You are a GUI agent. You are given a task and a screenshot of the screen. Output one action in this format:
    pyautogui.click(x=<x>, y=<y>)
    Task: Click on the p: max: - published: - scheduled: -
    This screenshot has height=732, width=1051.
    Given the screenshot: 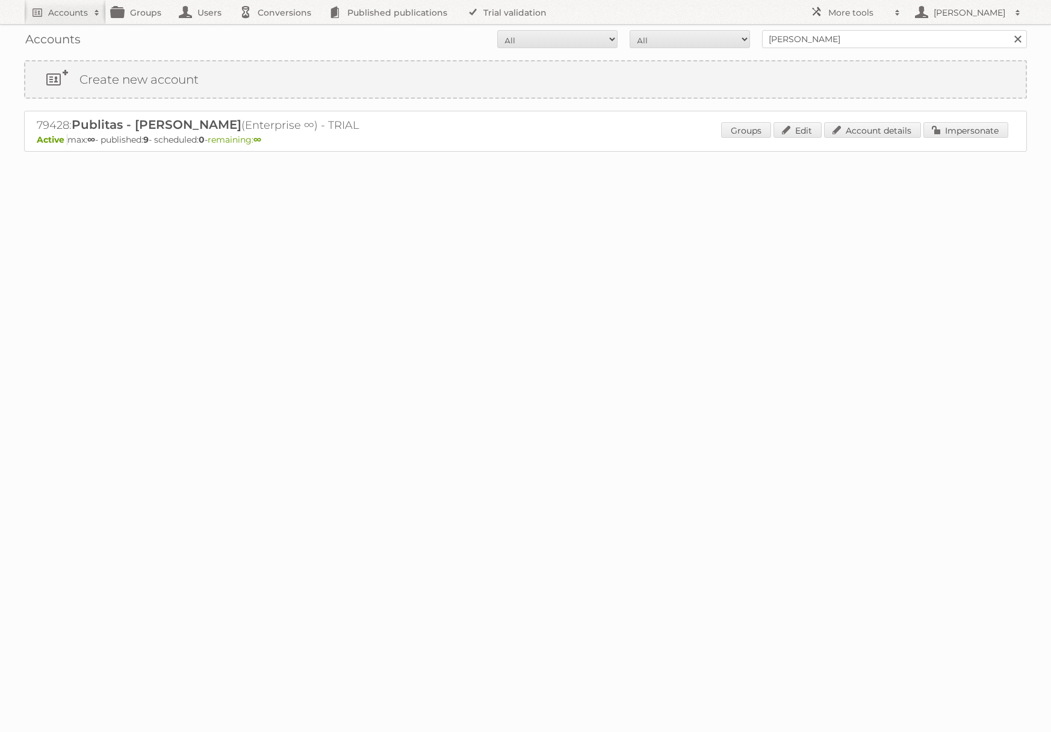 What is the action you would take?
    pyautogui.click(x=526, y=140)
    